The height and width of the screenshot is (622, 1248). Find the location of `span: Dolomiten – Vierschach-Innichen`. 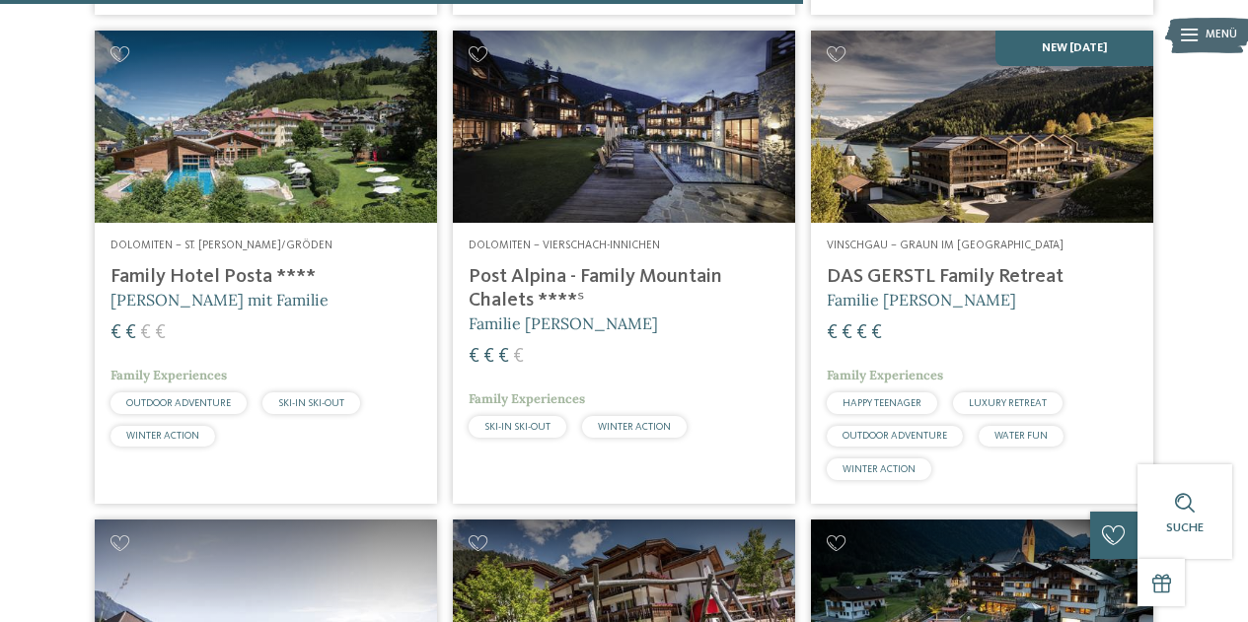

span: Dolomiten – Vierschach-Innichen is located at coordinates (564, 246).